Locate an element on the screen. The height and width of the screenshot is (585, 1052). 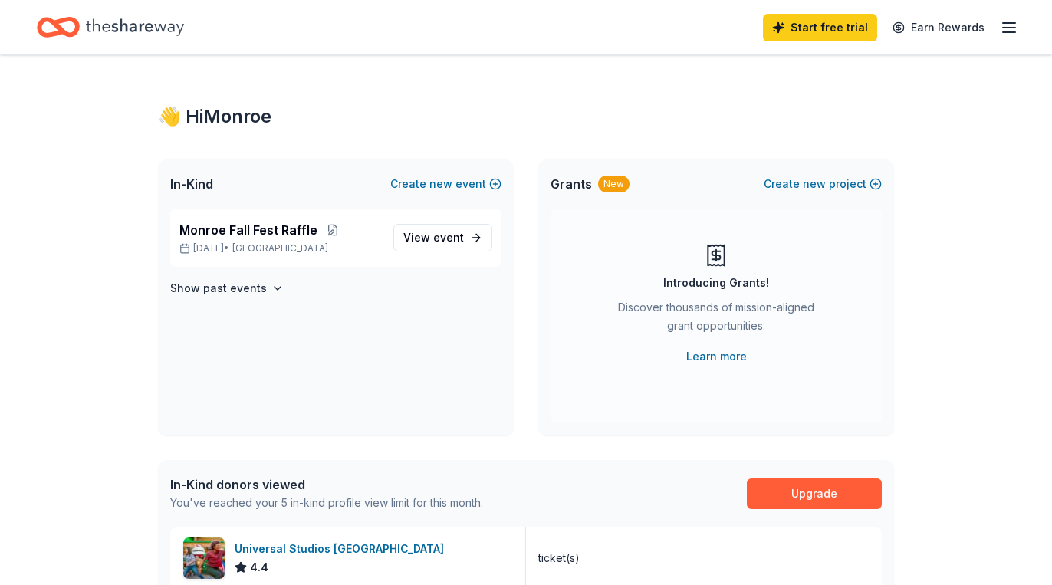
div: Discover thousands of mission-aligned grant opportunities. is located at coordinates (716, 320).